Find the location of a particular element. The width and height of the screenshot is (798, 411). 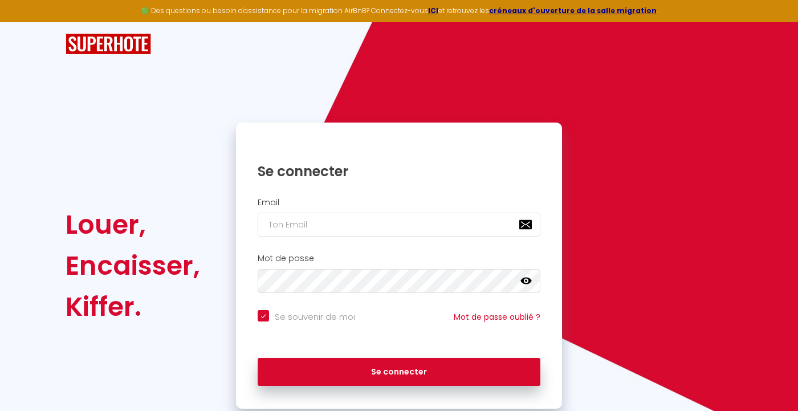

button: Se connecter is located at coordinates (399, 372).